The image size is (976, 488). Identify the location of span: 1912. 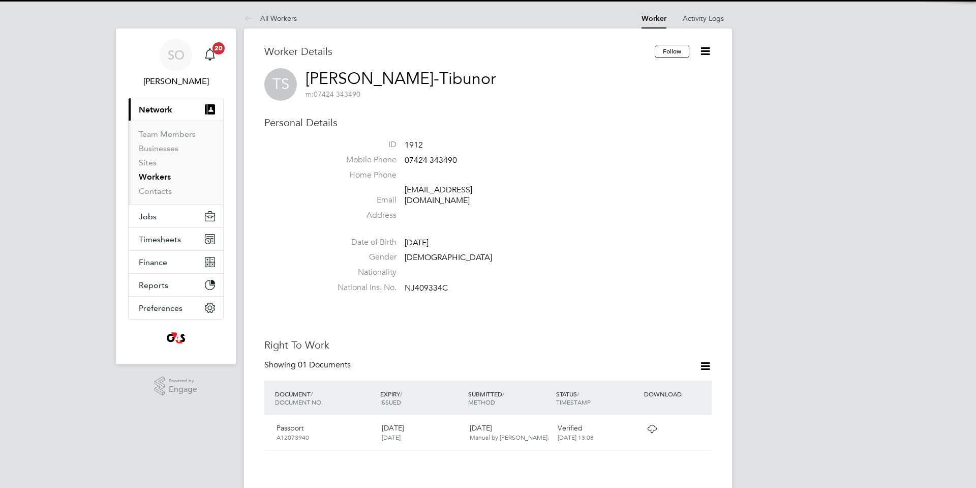
(414, 145).